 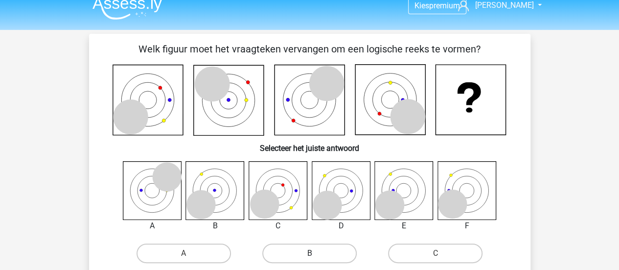 What do you see at coordinates (278, 226) in the screenshot?
I see `div: C` at bounding box center [278, 226].